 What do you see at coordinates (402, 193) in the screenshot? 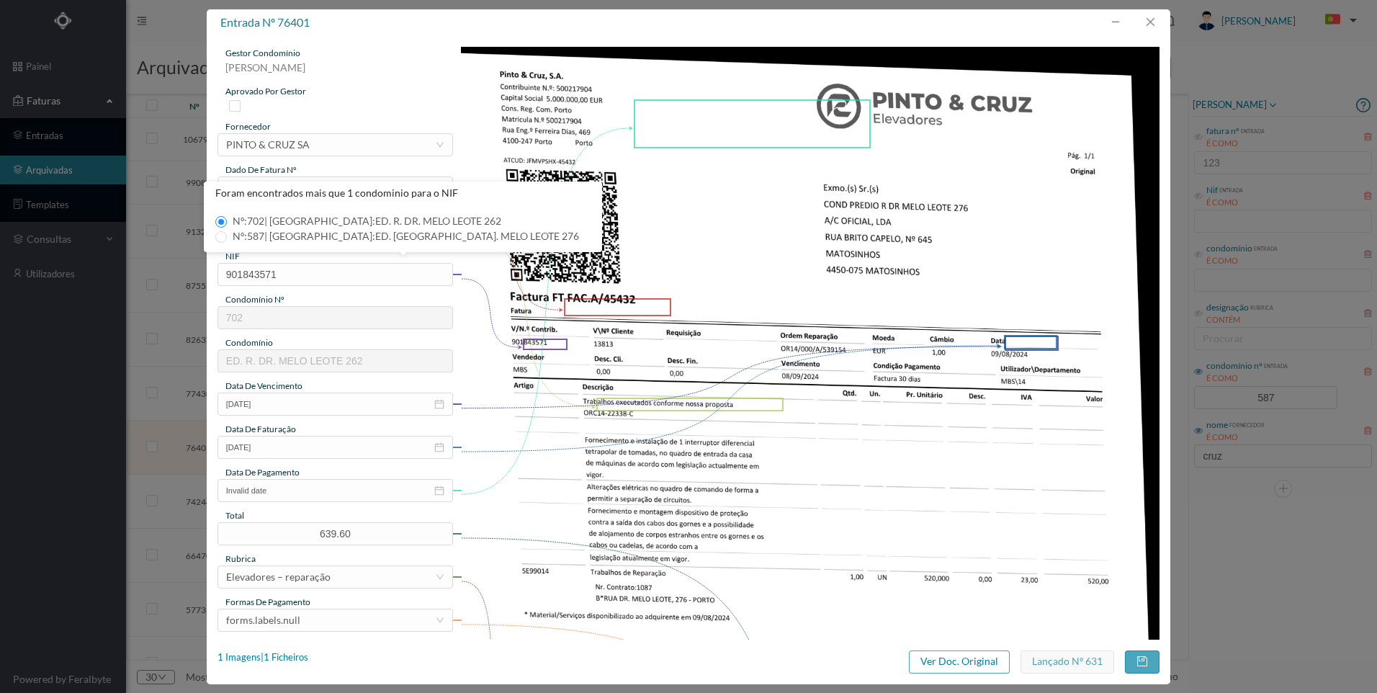
I see `div: Foram encontrados mais que 1 condominio para o NIF` at bounding box center [402, 193].